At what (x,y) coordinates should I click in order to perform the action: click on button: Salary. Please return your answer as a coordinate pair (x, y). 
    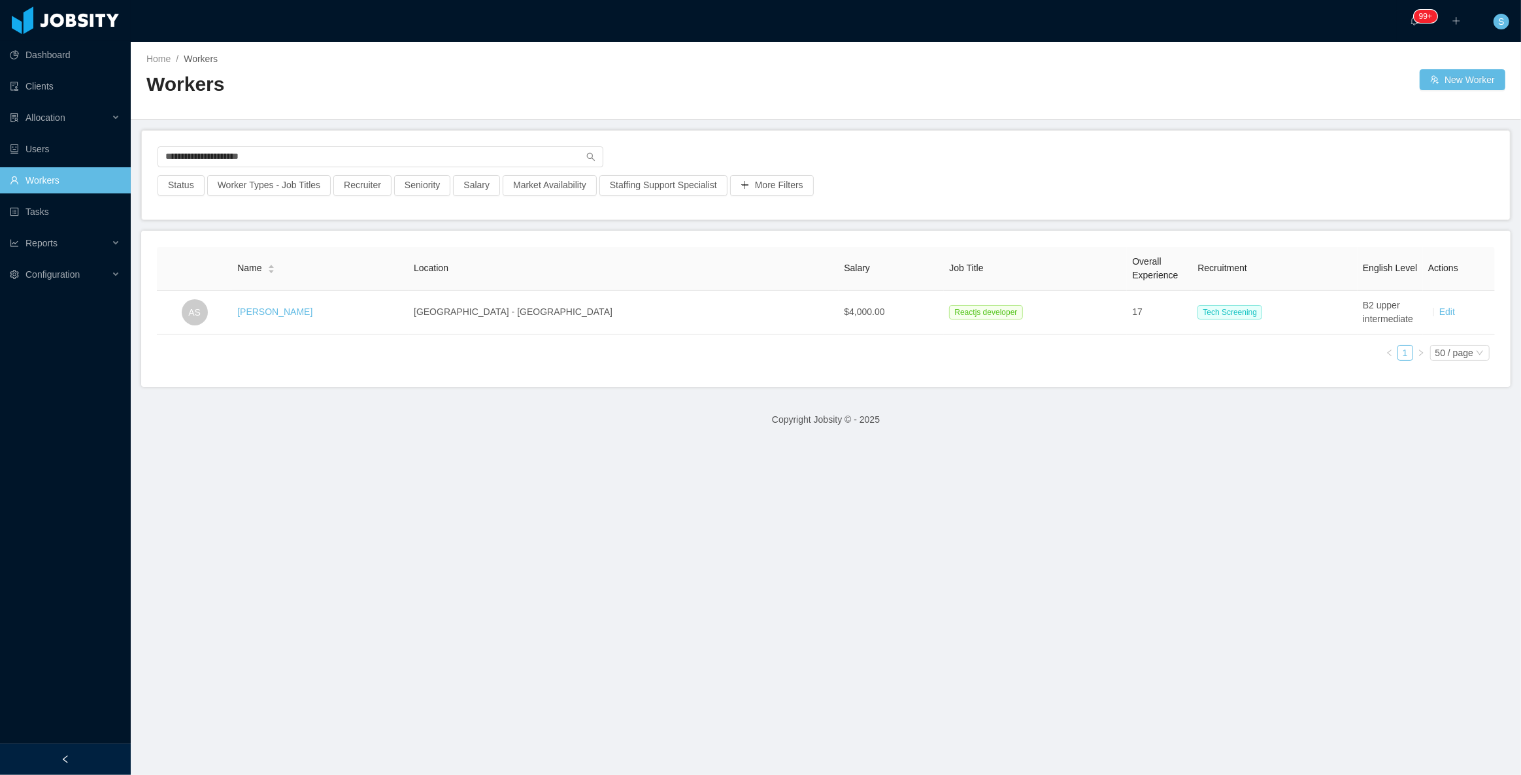
    Looking at the image, I should click on (476, 186).